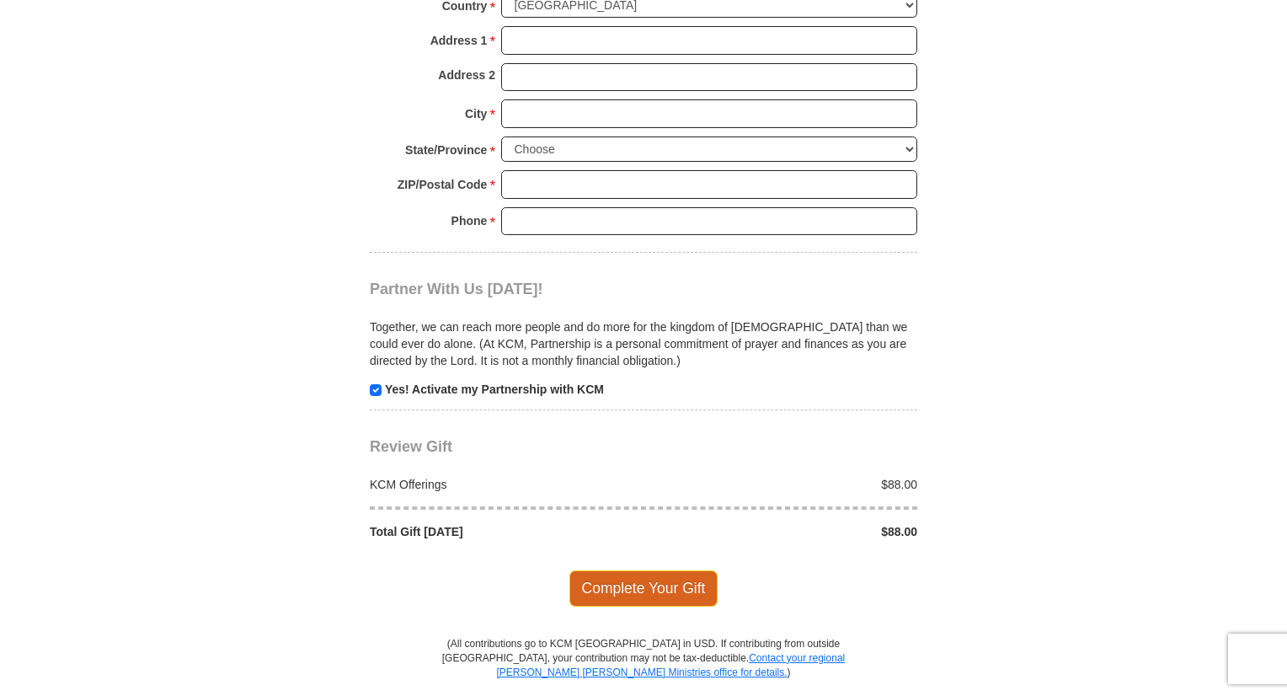  What do you see at coordinates (467, 75) in the screenshot?
I see `strong: Address 2` at bounding box center [467, 75].